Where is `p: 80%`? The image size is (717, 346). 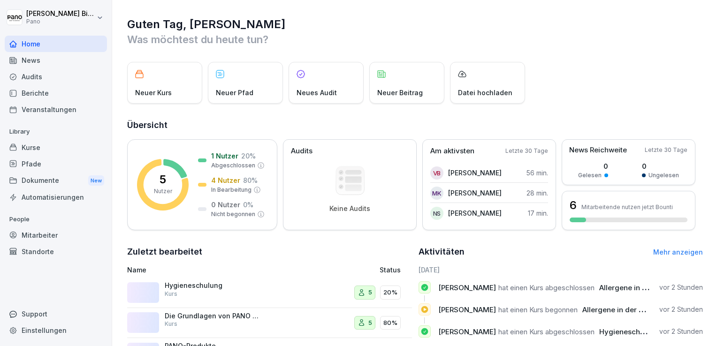 p: 80% is located at coordinates (390, 323).